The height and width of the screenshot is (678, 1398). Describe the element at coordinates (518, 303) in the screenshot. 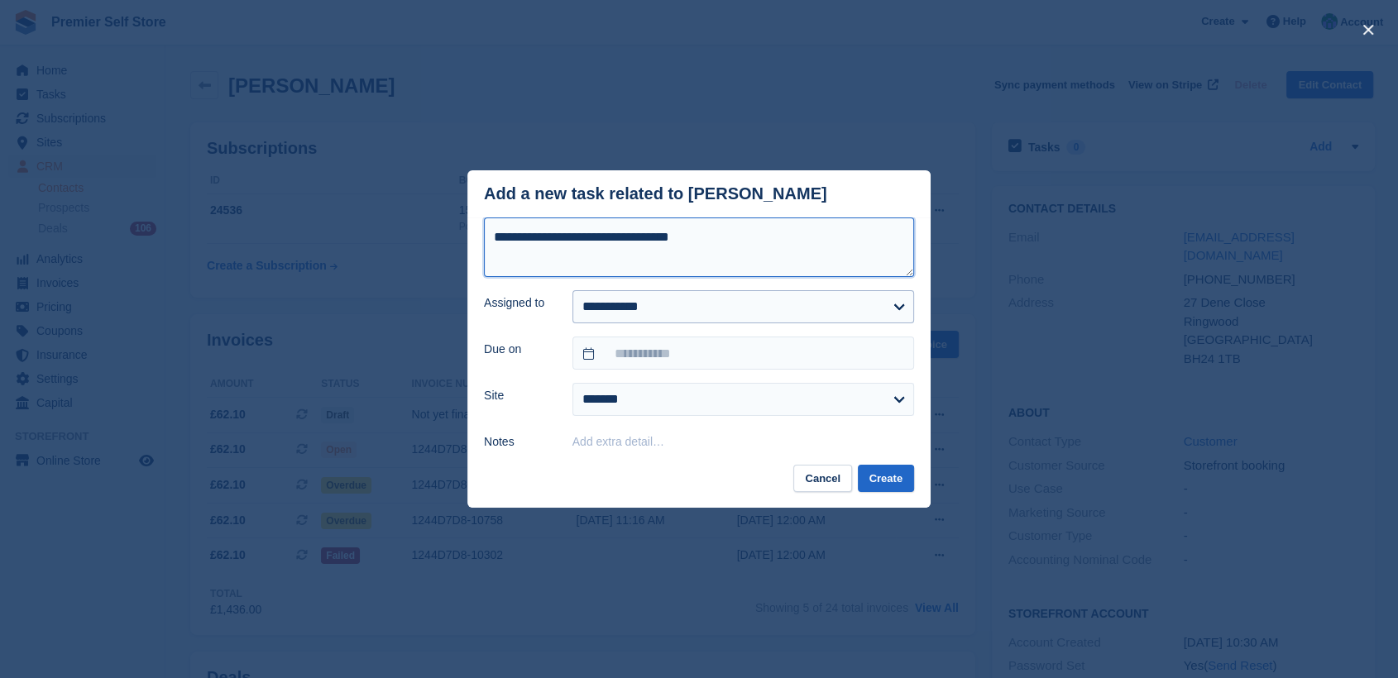

I see `label: Assigned to` at that location.